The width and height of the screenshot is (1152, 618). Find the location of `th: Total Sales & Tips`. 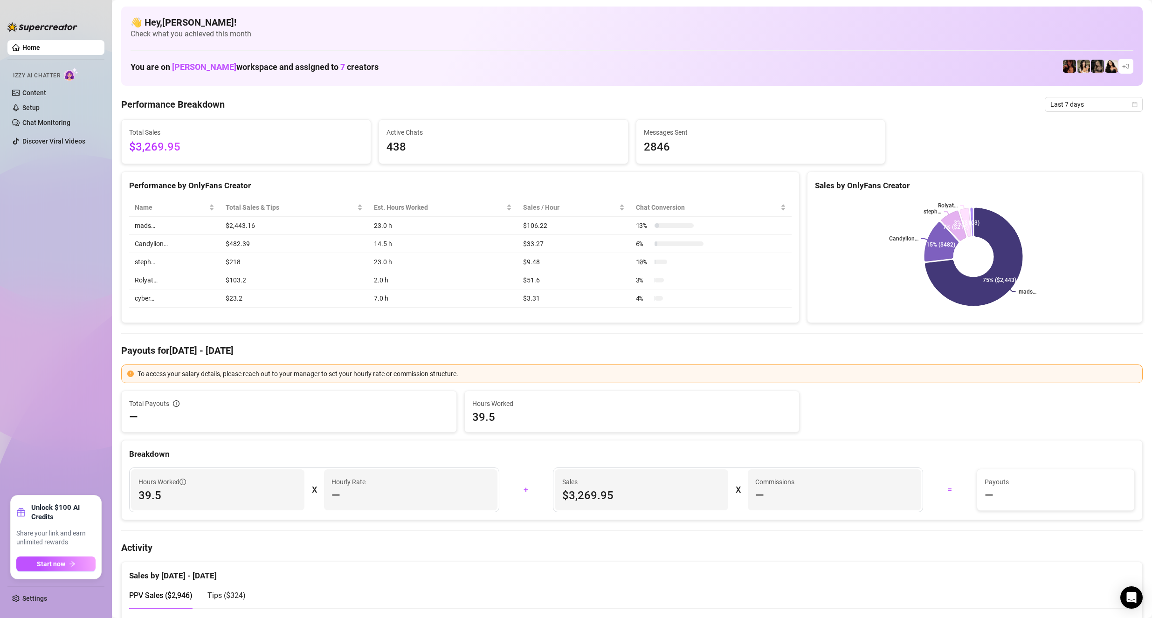

th: Total Sales & Tips is located at coordinates (294, 208).